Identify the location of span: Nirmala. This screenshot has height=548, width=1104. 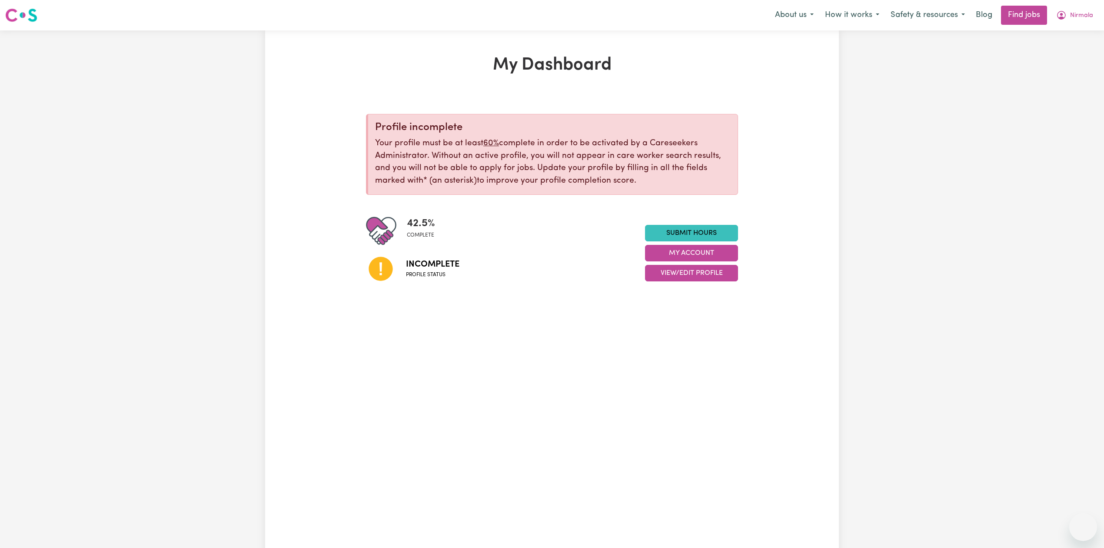
(1081, 16).